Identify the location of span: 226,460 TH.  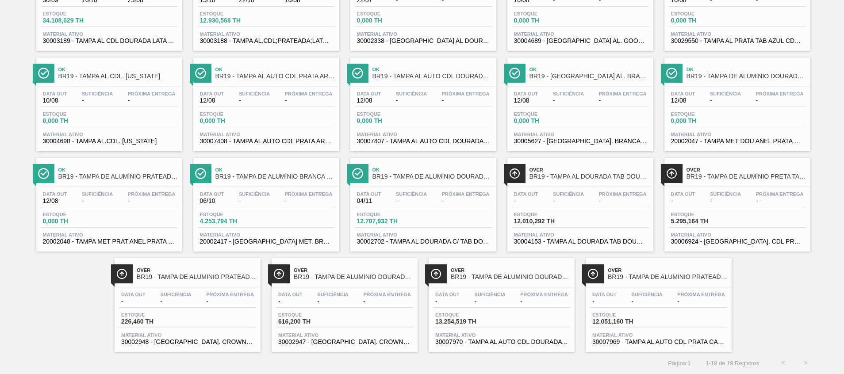
(152, 322).